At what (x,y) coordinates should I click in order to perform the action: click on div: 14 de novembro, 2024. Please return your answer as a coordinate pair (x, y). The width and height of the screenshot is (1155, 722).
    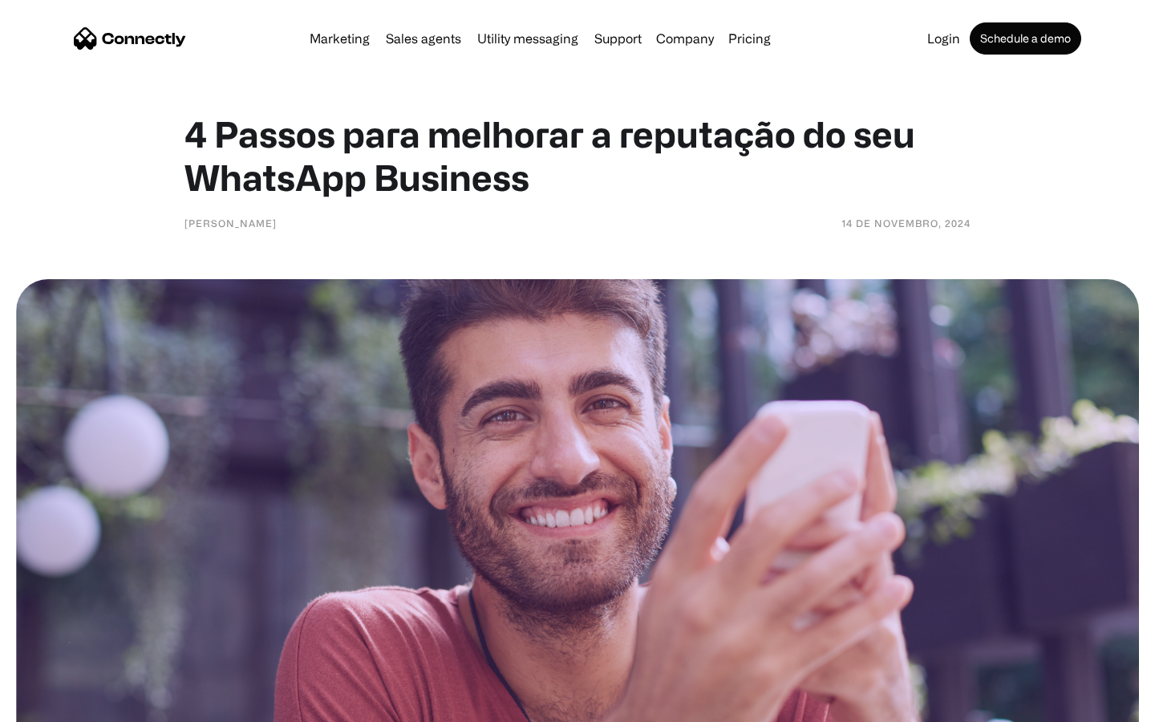
    Looking at the image, I should click on (905, 223).